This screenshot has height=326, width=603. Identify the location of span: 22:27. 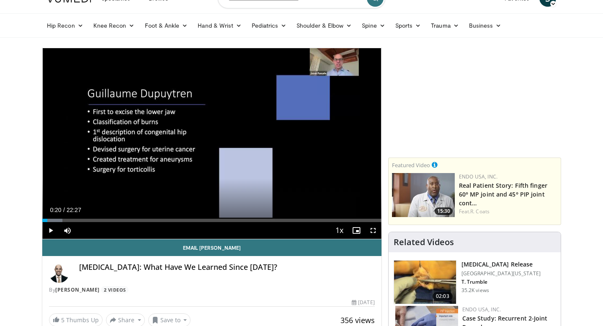
(74, 210).